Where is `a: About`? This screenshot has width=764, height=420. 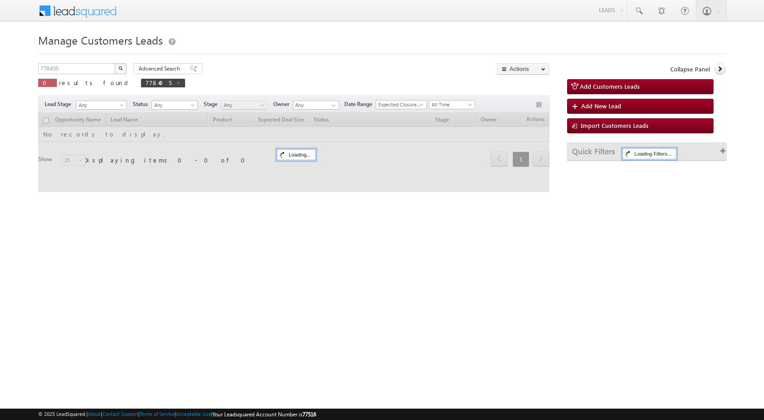
a: About is located at coordinates (94, 414).